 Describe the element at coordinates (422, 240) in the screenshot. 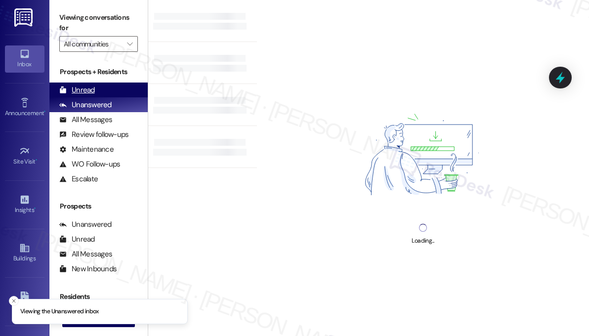

I see `div: Loading...` at that location.